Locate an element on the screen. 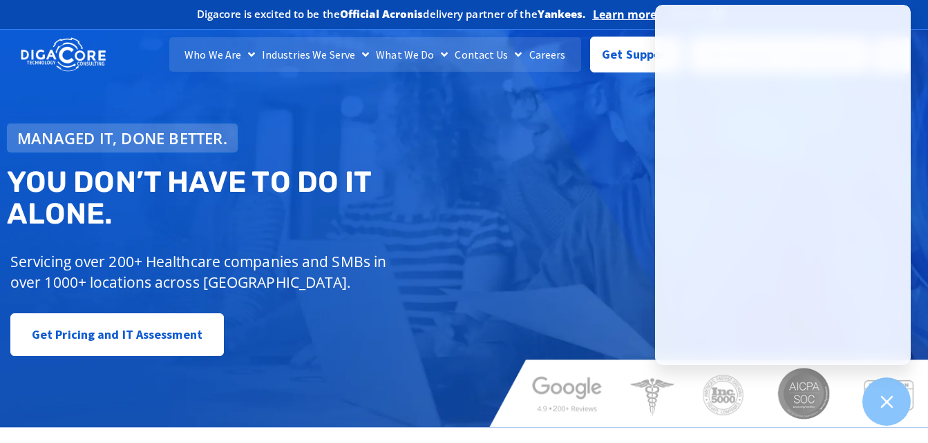 This screenshot has width=928, height=443. h2: You don’t have to do IT alone. is located at coordinates (240, 198).